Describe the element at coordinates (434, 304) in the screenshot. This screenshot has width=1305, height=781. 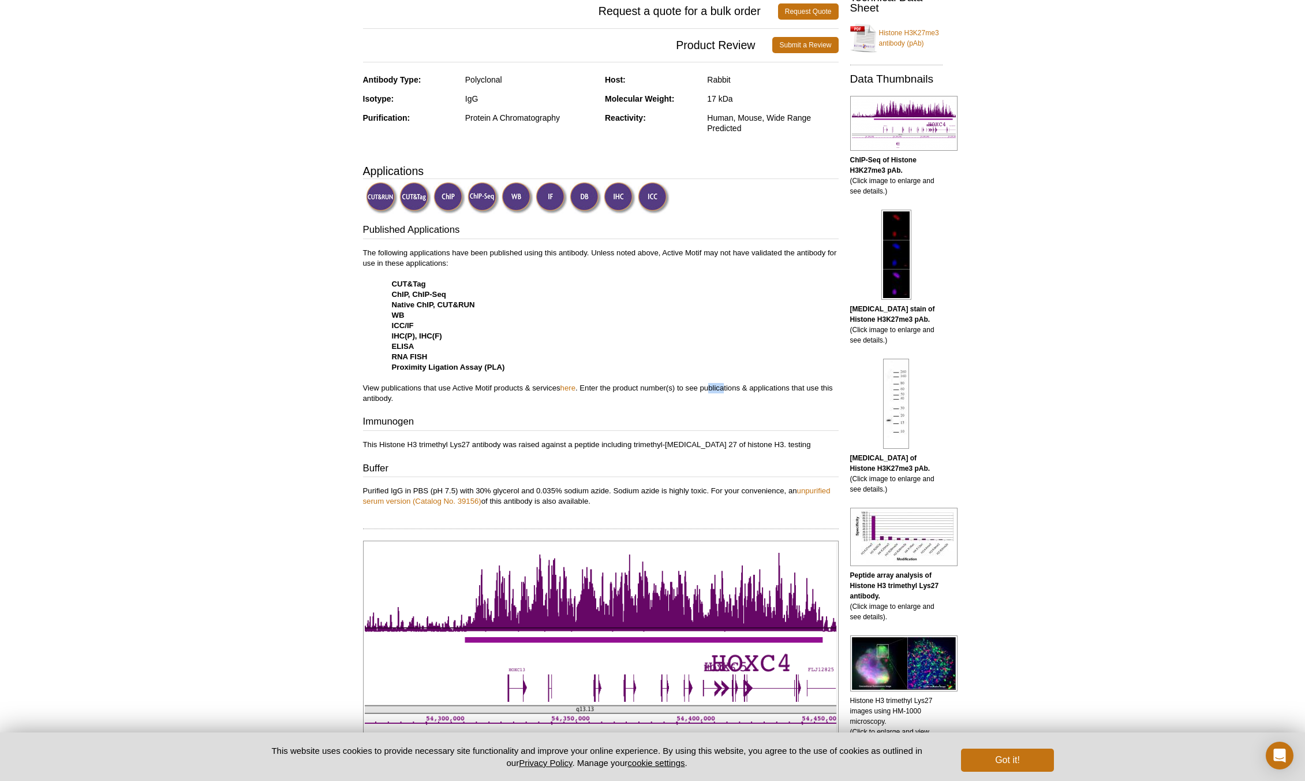
I see `strong: Native ChIP, CUT&RUN` at that location.